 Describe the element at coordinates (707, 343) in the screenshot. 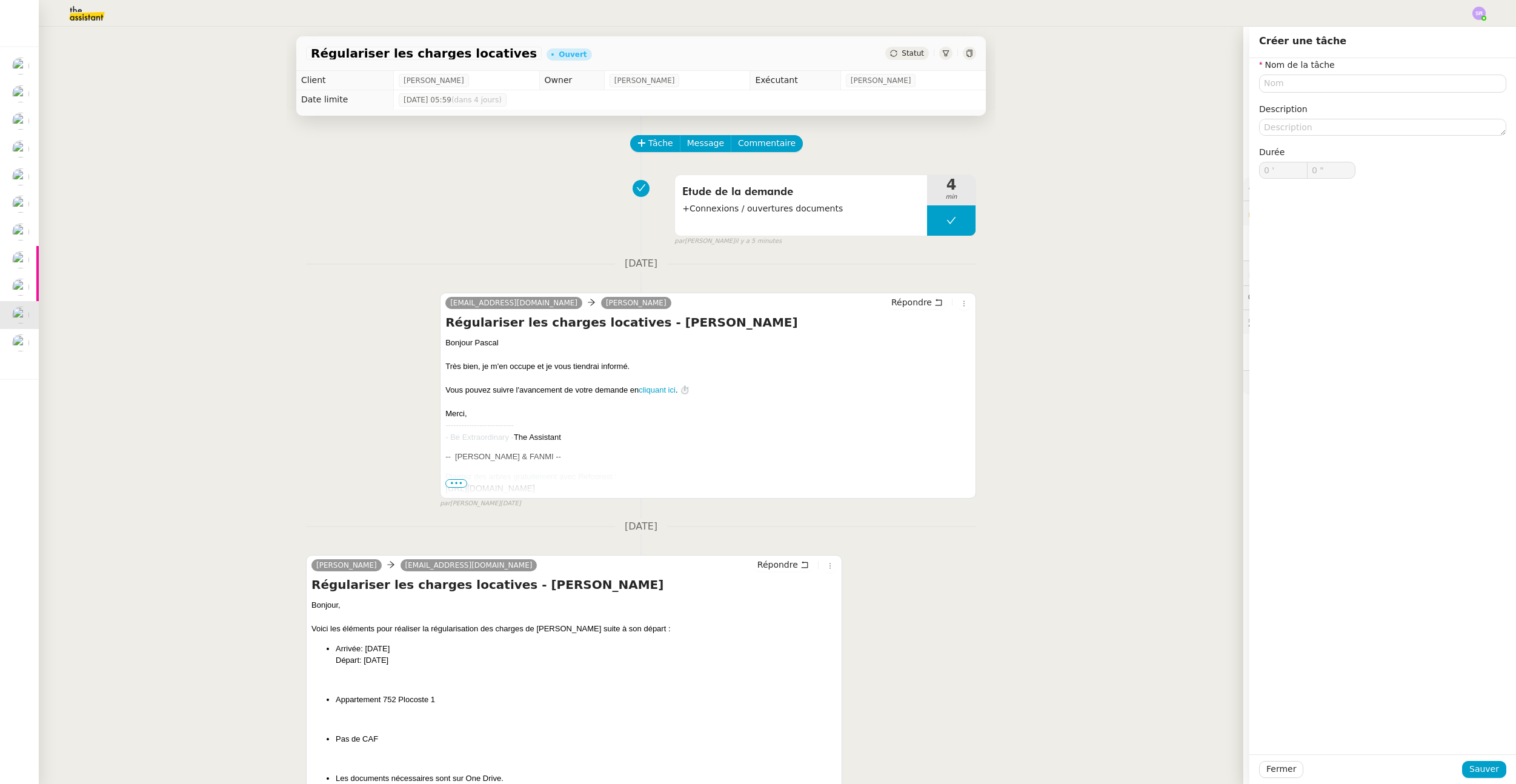

I see `div: Bonjour Pascal` at that location.